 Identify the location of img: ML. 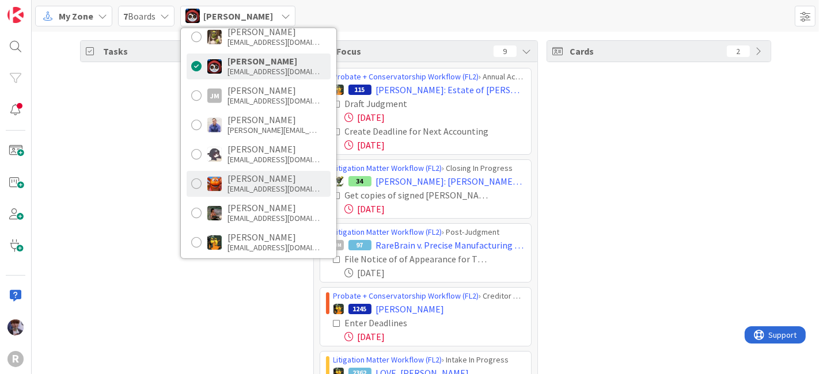
(16, 328).